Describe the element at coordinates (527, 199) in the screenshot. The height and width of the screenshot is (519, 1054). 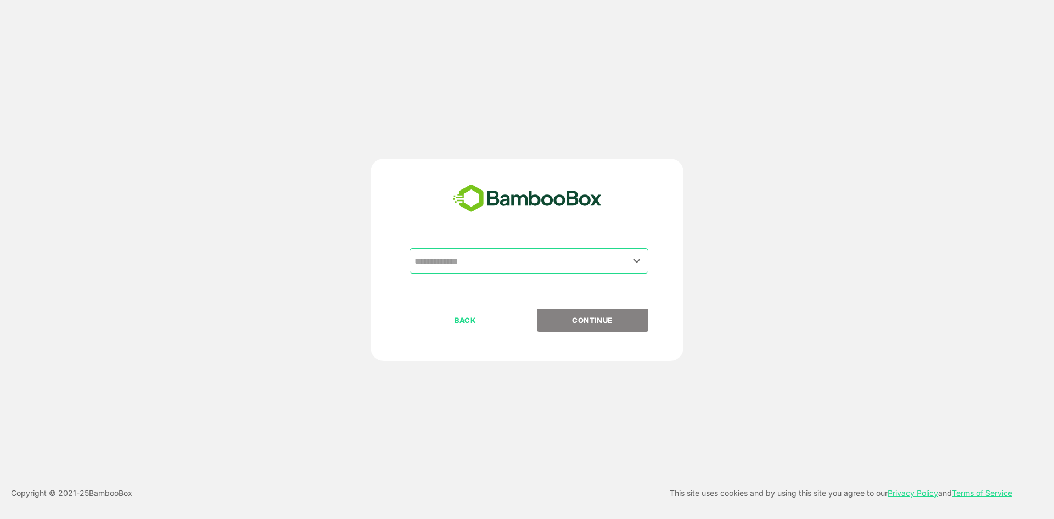
I see `img: bamboobox` at that location.